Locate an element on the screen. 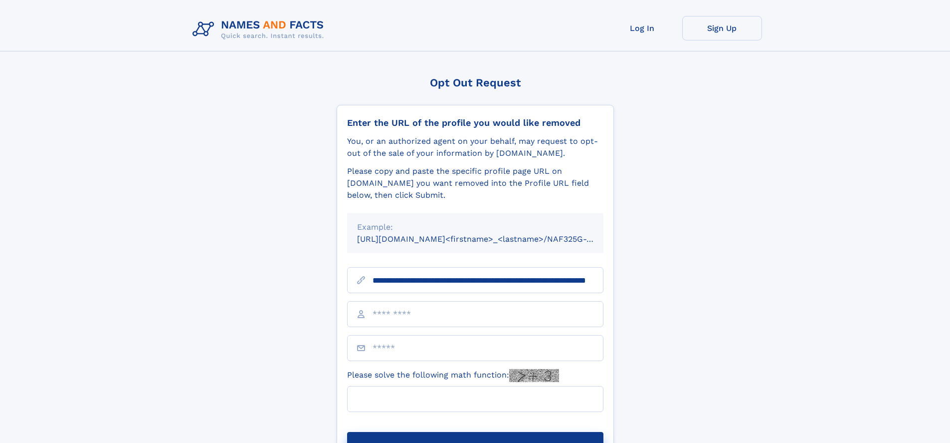 The width and height of the screenshot is (950, 443). a: Sign Up is located at coordinates (722, 28).